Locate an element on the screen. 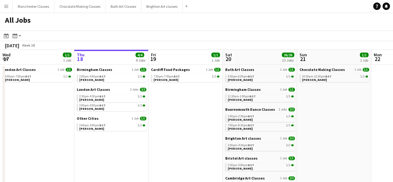 This screenshot has width=393, height=182. span: 19 is located at coordinates (153, 59).